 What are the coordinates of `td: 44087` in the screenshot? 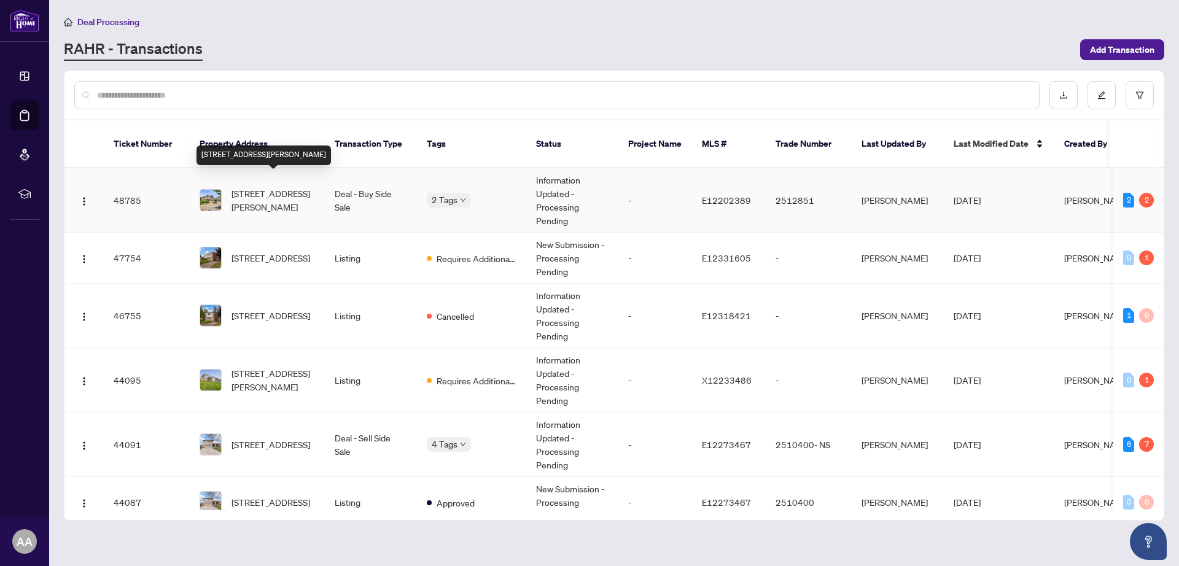 It's located at (147, 502).